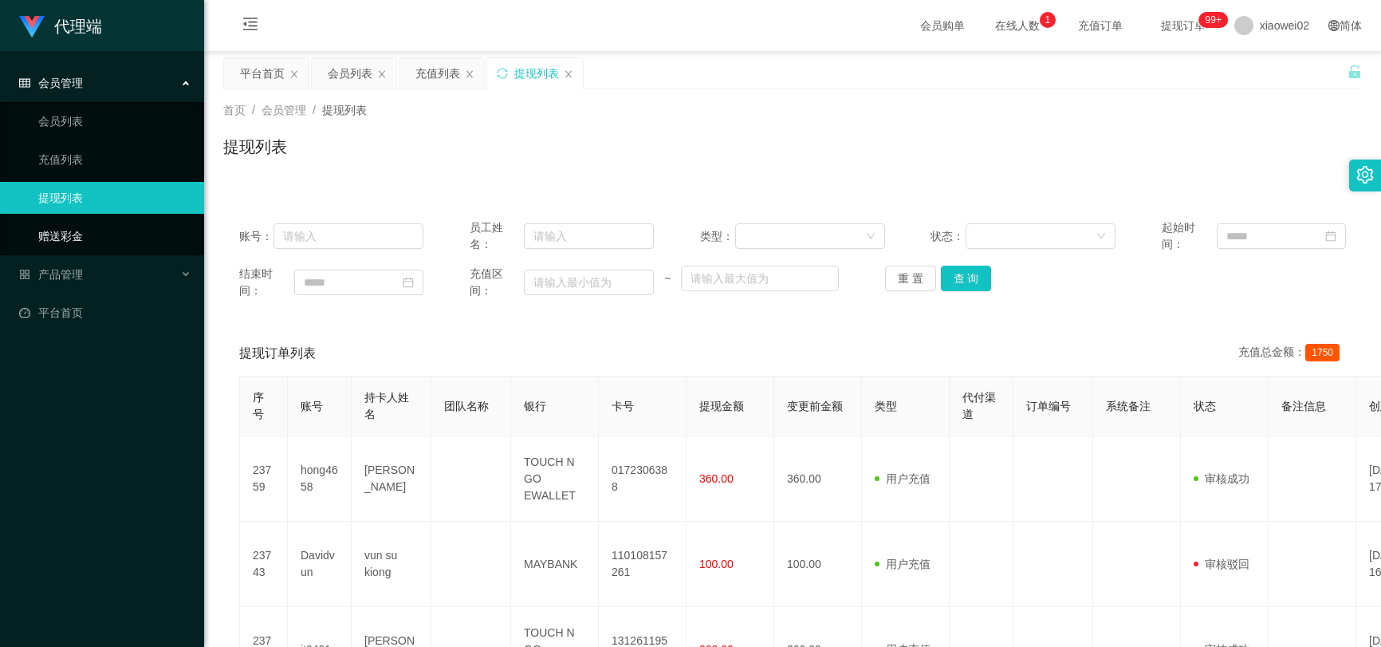 This screenshot has width=1381, height=647. What do you see at coordinates (32, 27) in the screenshot?
I see `img: logo.9652507e.png` at bounding box center [32, 27].